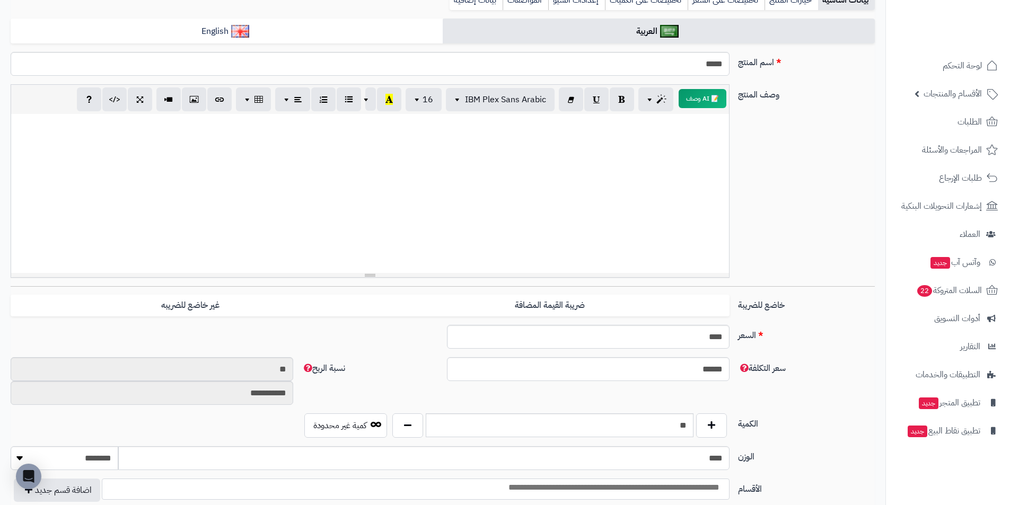  What do you see at coordinates (550, 305) in the screenshot?
I see `label: ضريبة القيمة المضافة` at bounding box center [550, 305].